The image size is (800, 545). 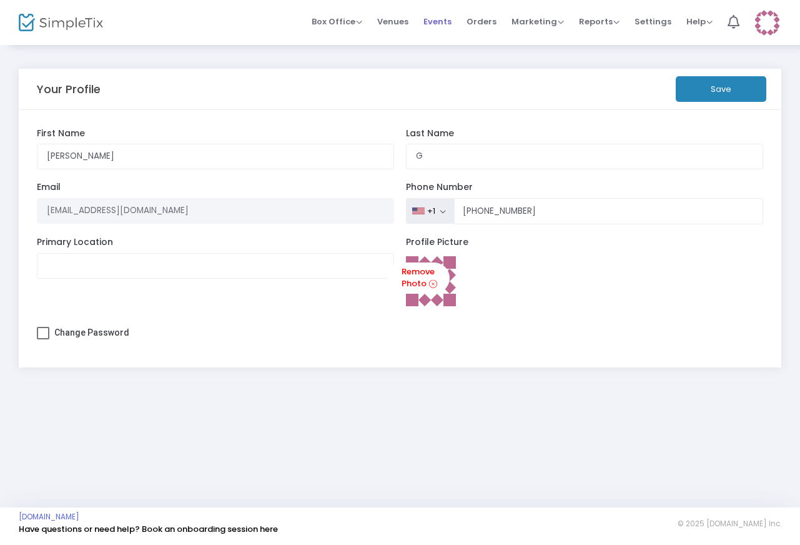 What do you see at coordinates (585, 156) in the screenshot?
I see `input: Last Name` at bounding box center [585, 156].